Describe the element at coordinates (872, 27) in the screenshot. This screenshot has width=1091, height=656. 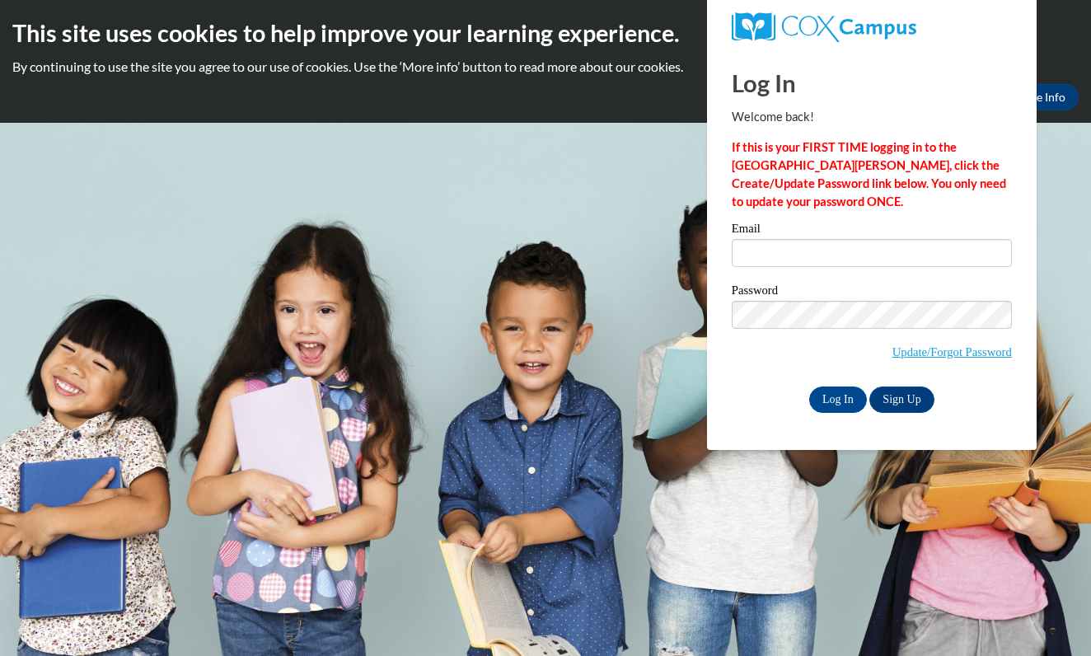
I see `a: COX Campus` at that location.